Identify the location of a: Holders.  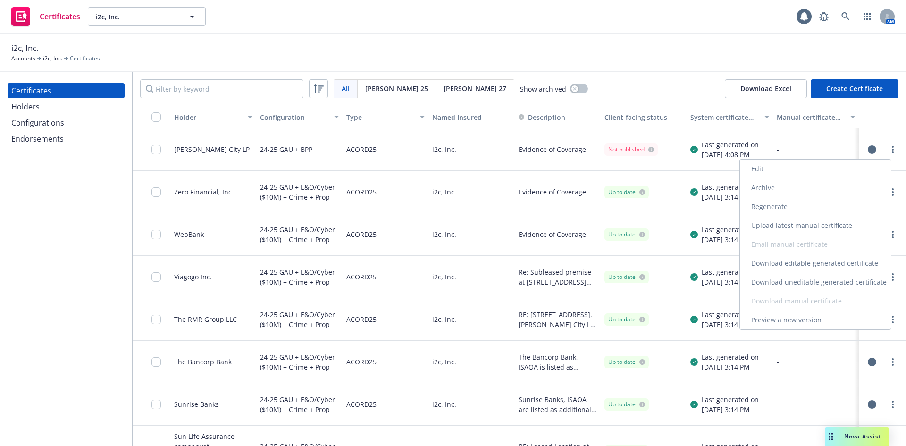
(66, 107).